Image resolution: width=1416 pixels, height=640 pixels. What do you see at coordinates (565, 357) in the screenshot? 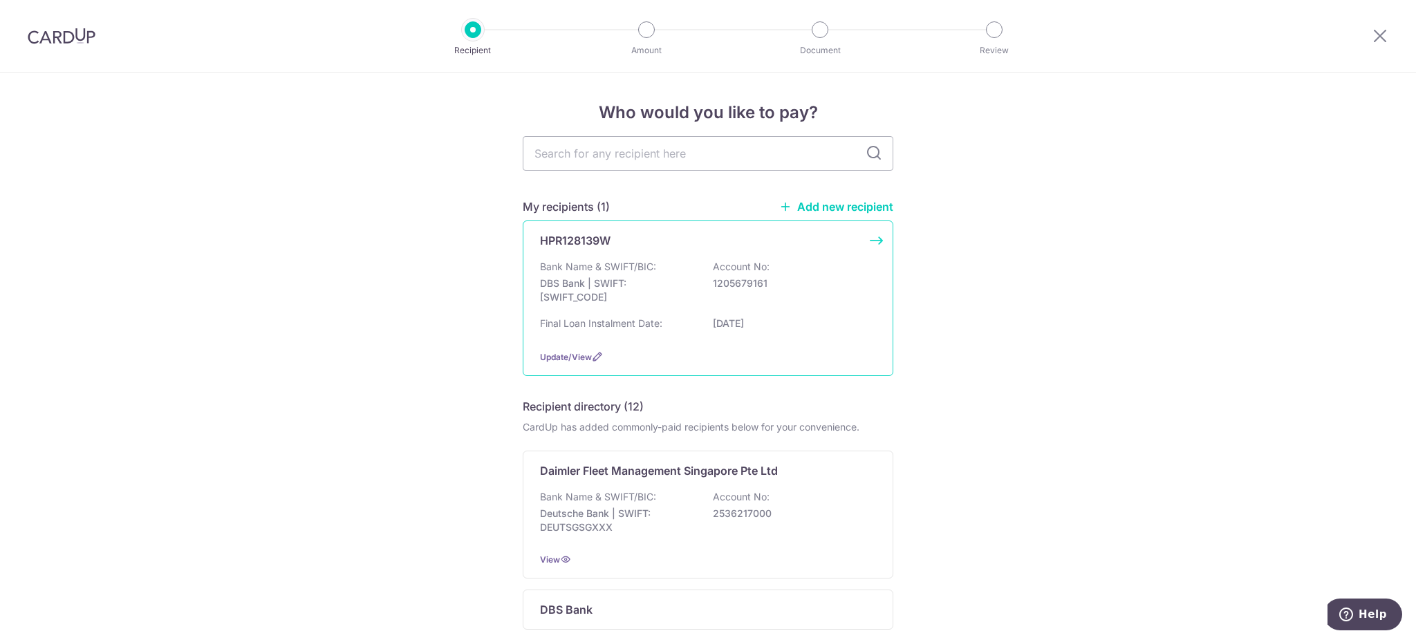
I see `span: Update/View` at bounding box center [565, 357].